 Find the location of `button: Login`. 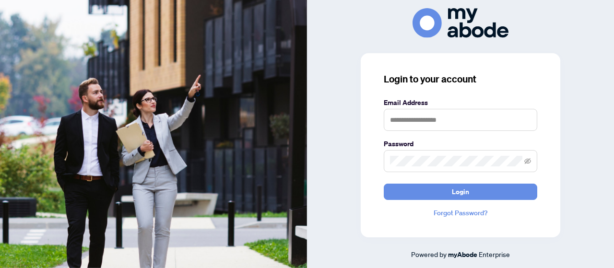

button: Login is located at coordinates (461, 192).